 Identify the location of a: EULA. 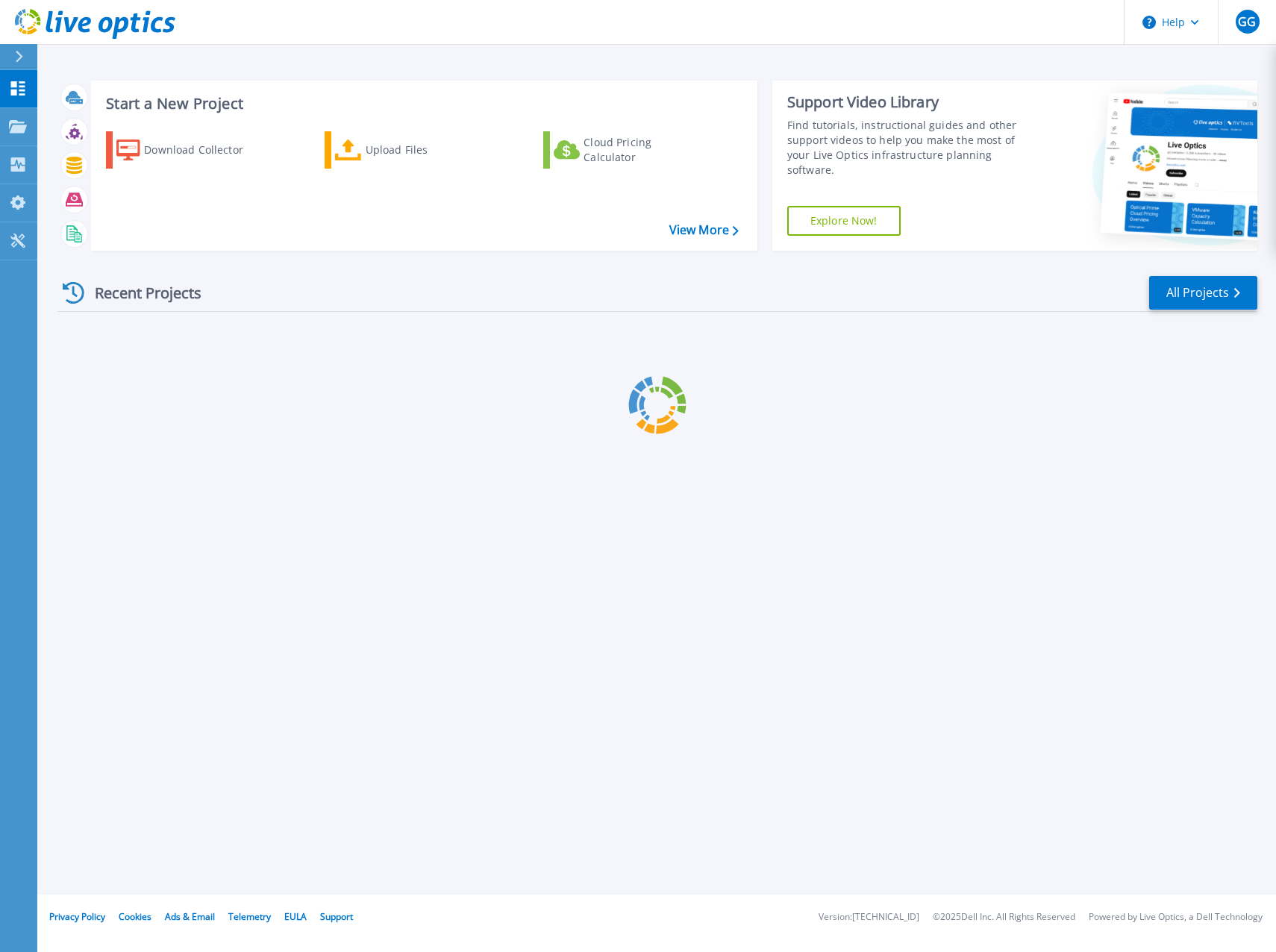
(296, 916).